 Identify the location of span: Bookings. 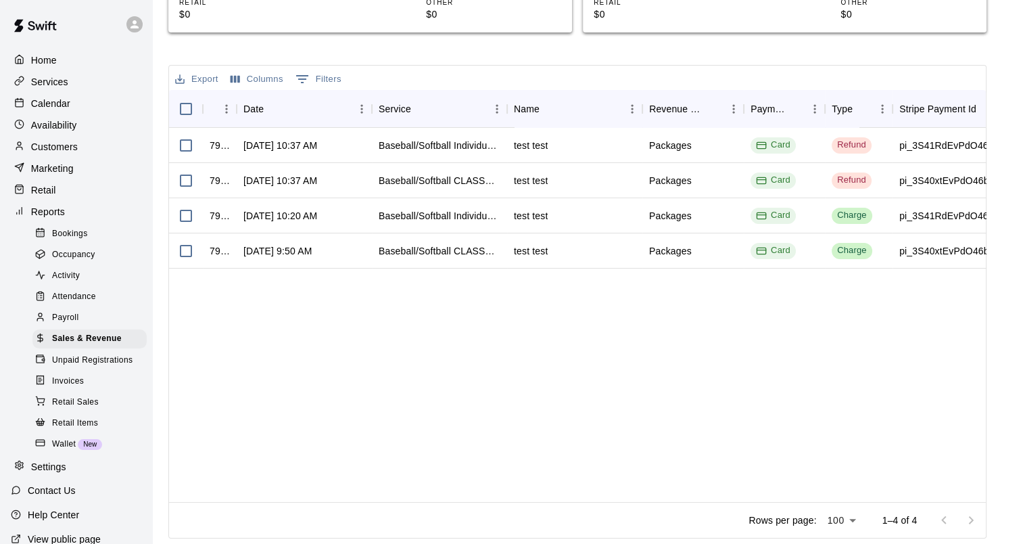
(70, 234).